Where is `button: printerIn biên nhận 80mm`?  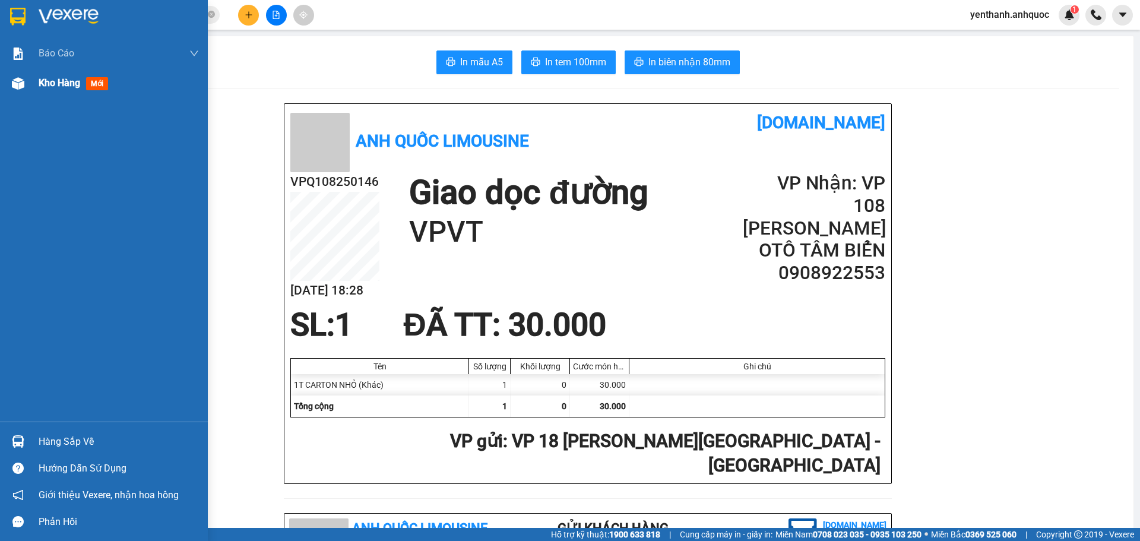
button: printerIn biên nhận 80mm is located at coordinates (682, 62).